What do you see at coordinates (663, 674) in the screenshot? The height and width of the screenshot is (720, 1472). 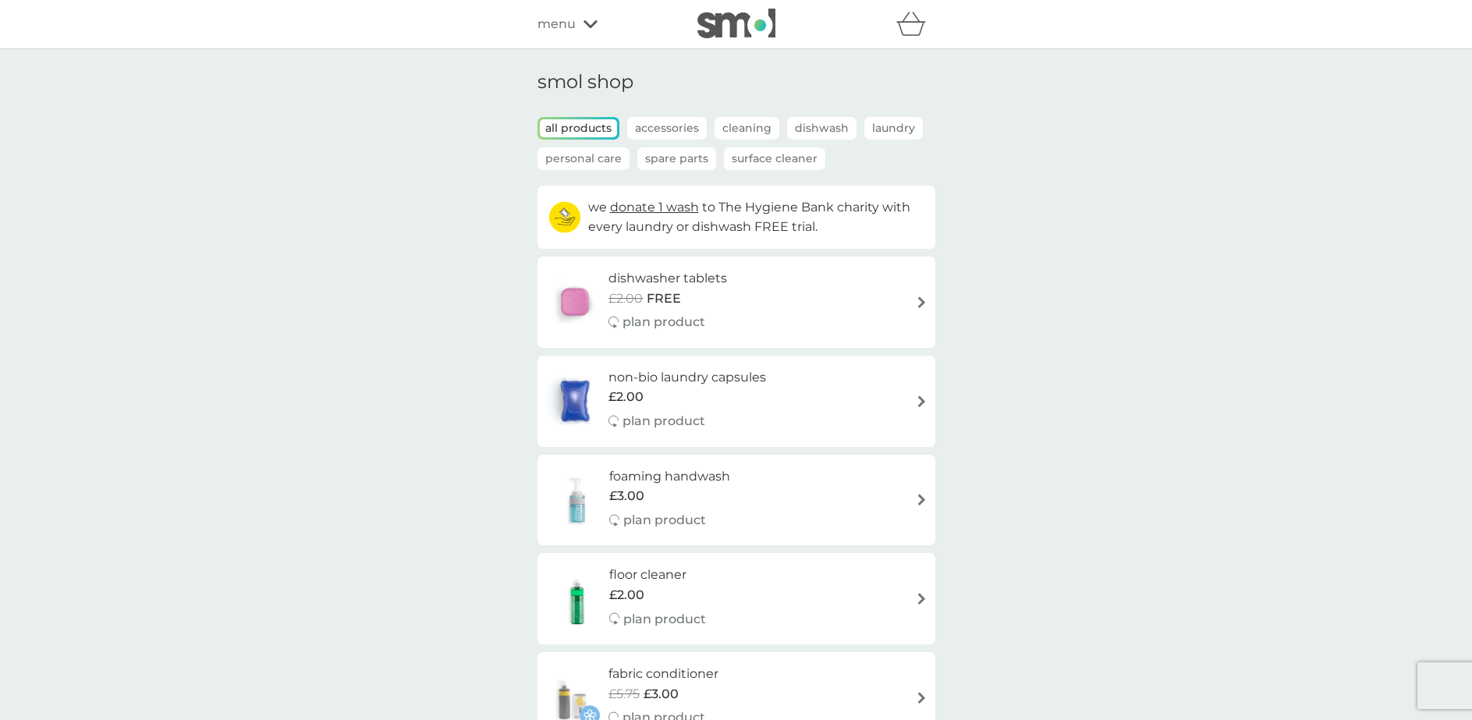 I see `h6: fabric conditioner` at bounding box center [663, 674].